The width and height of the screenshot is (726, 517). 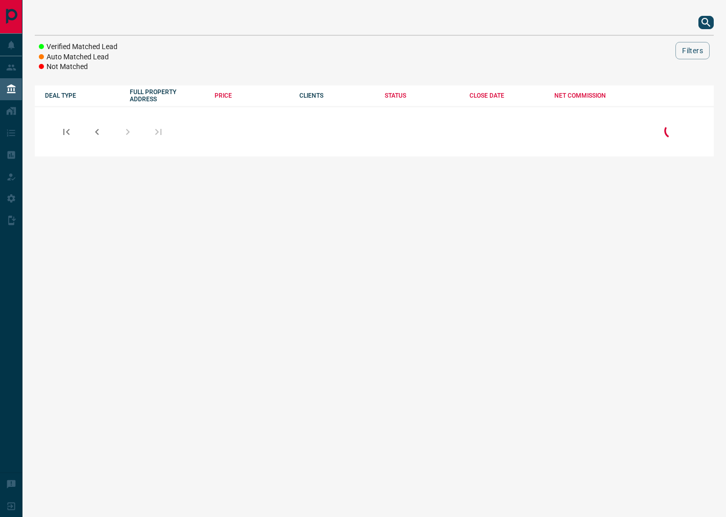 What do you see at coordinates (672, 131) in the screenshot?
I see `div: Loading` at bounding box center [672, 131].